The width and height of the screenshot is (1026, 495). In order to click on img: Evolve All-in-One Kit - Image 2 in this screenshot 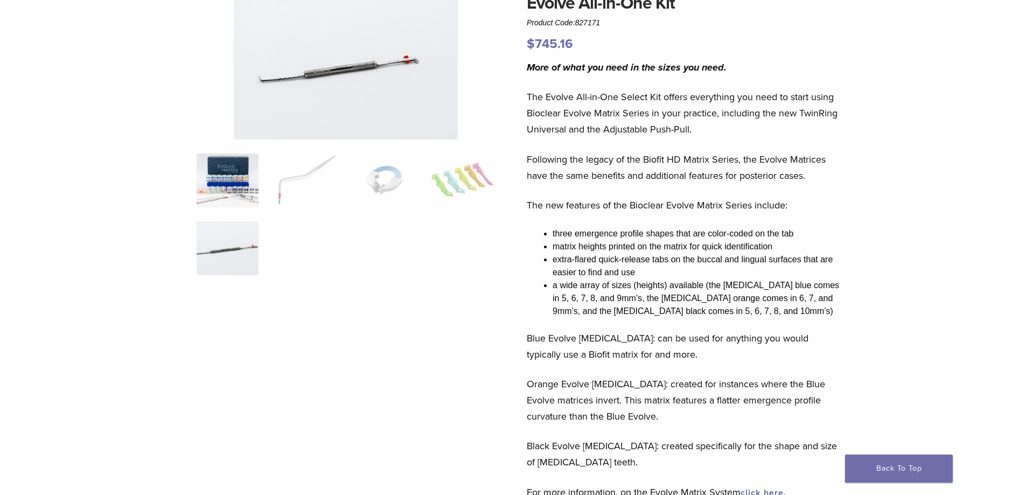, I will do `click(305, 180)`.